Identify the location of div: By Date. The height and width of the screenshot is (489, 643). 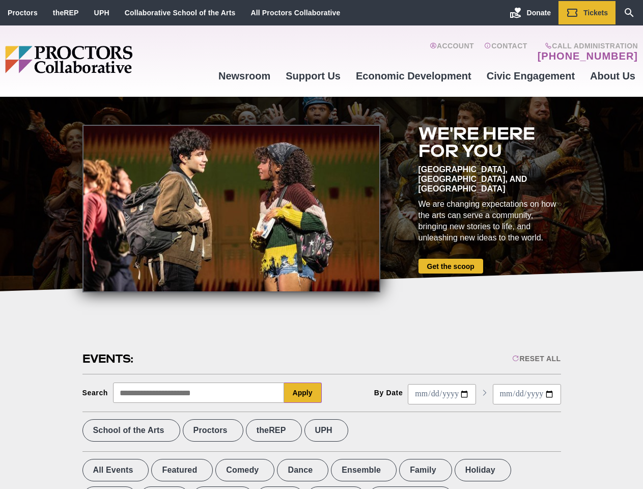
(388, 393).